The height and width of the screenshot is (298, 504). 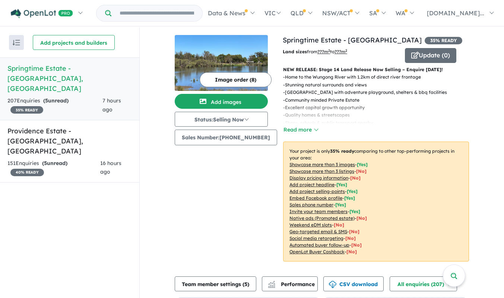 What do you see at coordinates (311, 225) in the screenshot?
I see `u: Weekend eDM slots` at bounding box center [311, 225].